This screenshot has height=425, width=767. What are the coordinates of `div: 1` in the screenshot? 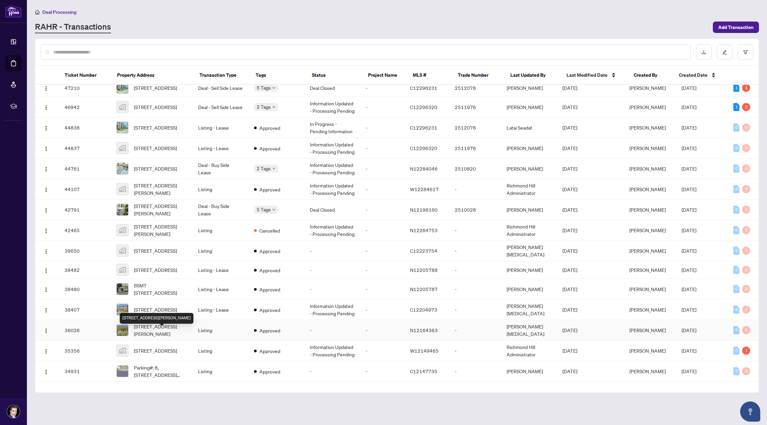 It's located at (736, 88).